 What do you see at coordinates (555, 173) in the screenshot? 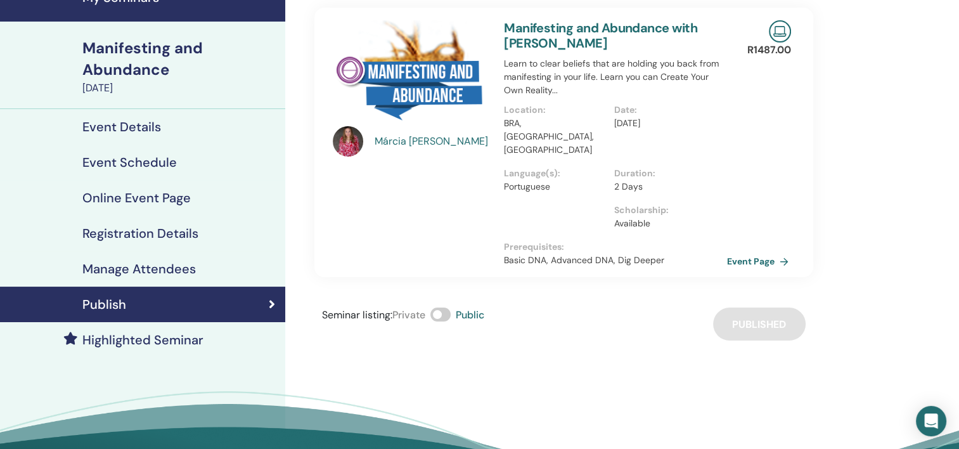
I see `p: Language(s) :` at bounding box center [555, 173].